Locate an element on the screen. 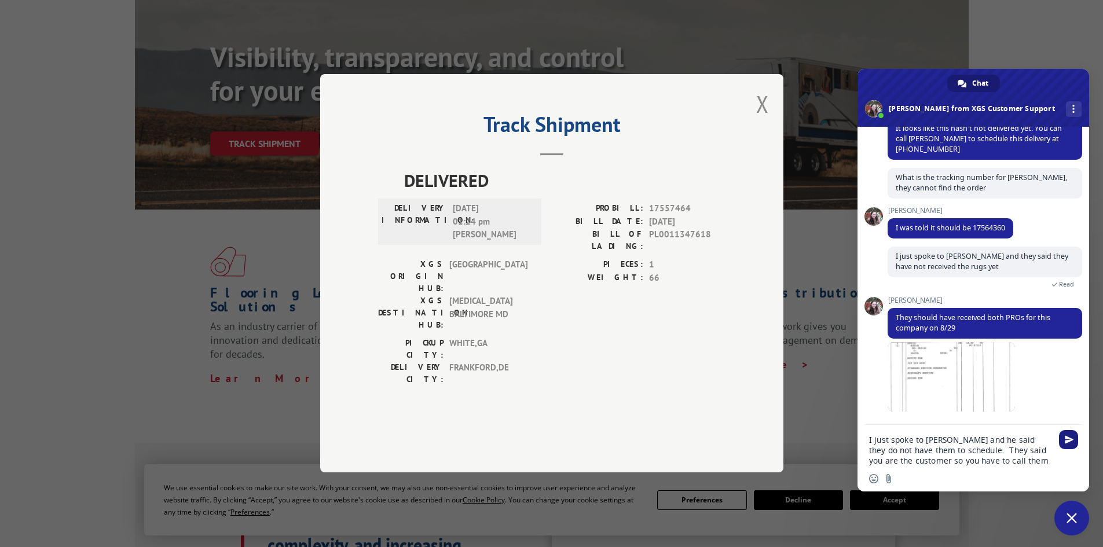 Image resolution: width=1103 pixels, height=547 pixels. label: WEIGHT: is located at coordinates (598, 278).